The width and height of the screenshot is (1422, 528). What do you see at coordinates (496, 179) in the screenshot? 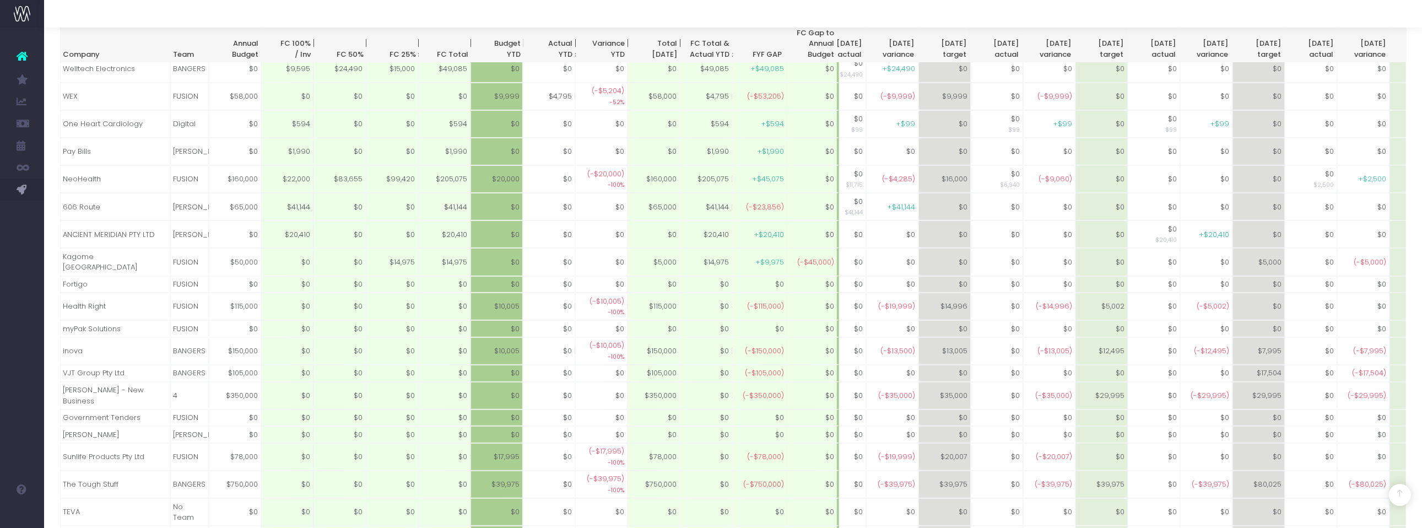
I see `td: $20,000` at bounding box center [496, 179].